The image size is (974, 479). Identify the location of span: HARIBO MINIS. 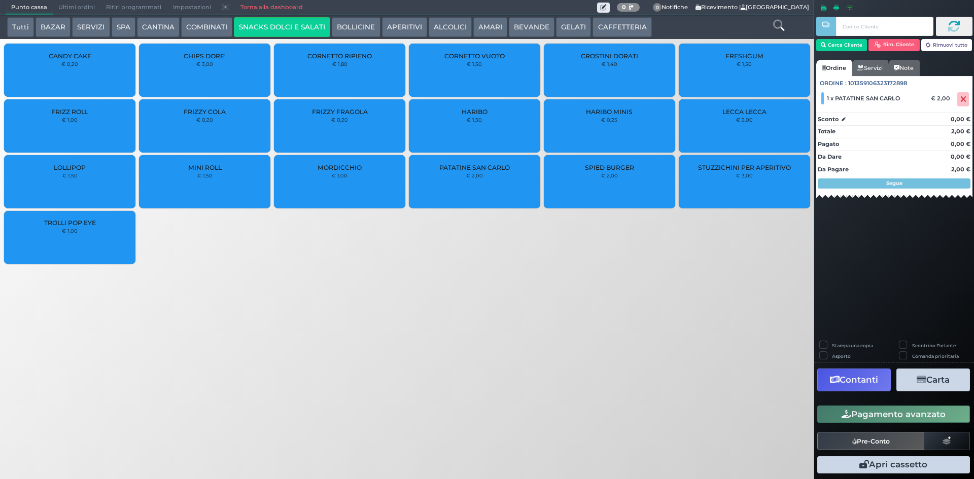
(609, 112).